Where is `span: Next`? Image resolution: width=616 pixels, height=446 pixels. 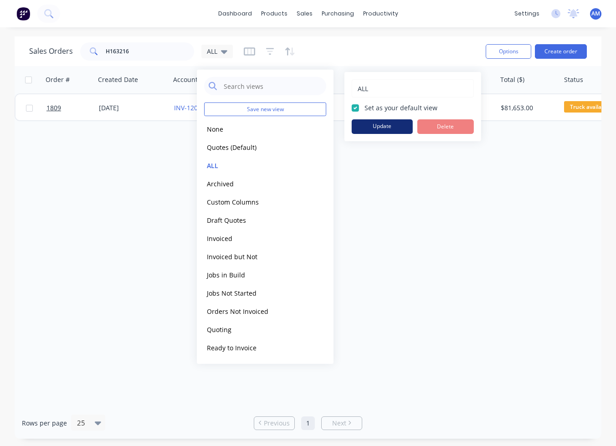 span: Next is located at coordinates (339, 423).